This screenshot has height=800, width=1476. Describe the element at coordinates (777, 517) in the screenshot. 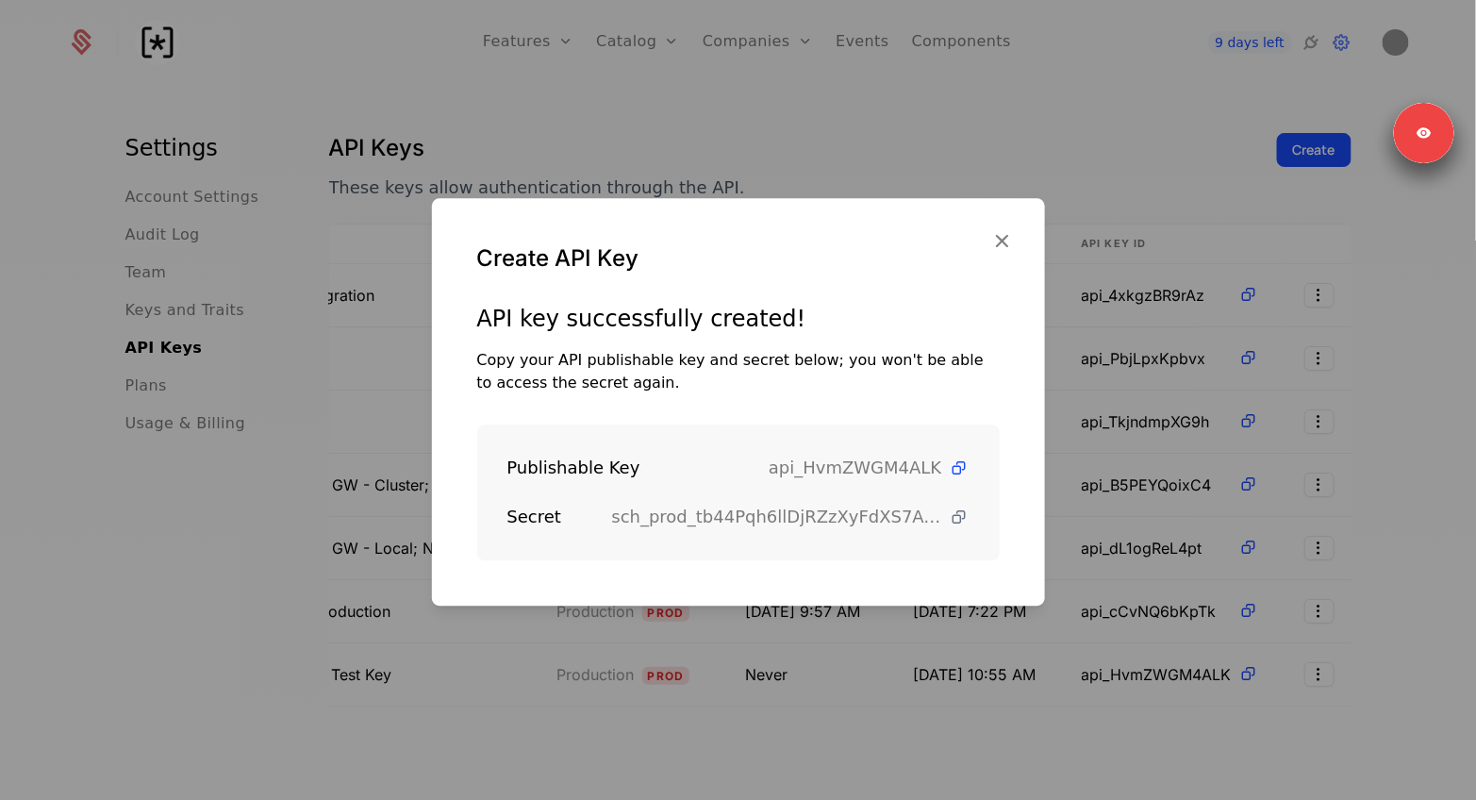

I see `span: sch_prod_tb44Pqh6llDjRZzXyFdXS7AdAqhoSv3q` at that location.